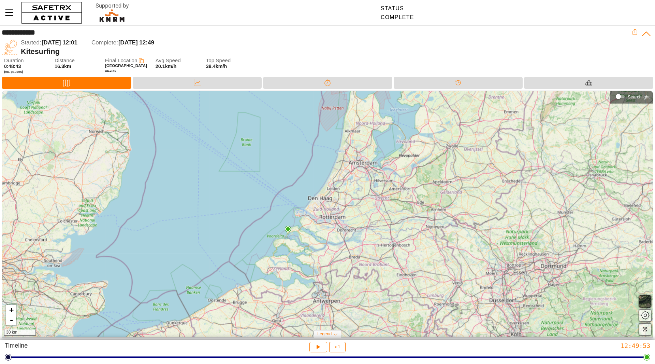 The width and height of the screenshot is (655, 364). I want to click on img: RescueLogo.svg, so click(112, 13).